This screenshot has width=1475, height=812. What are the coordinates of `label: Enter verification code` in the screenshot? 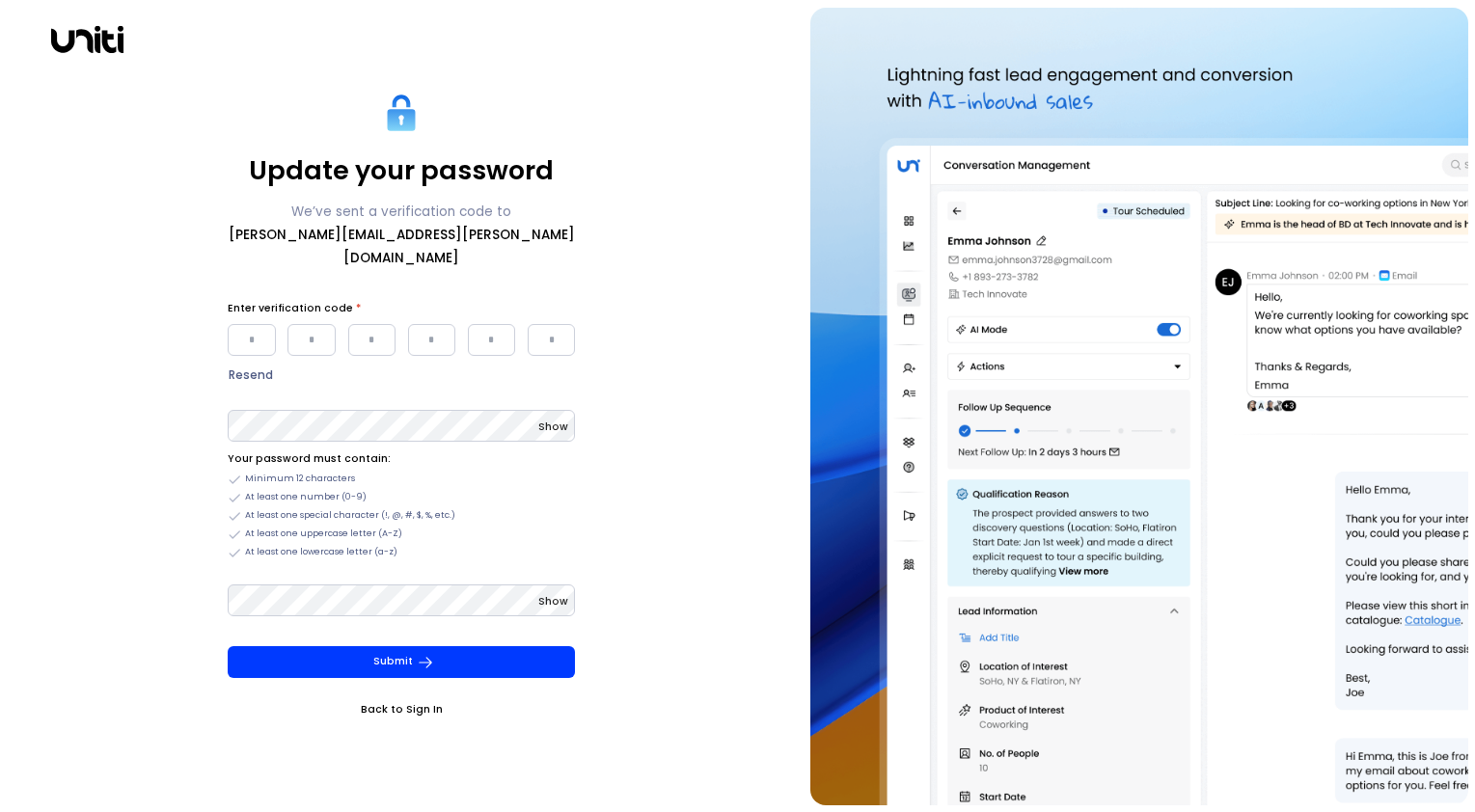 It's located at (401, 309).